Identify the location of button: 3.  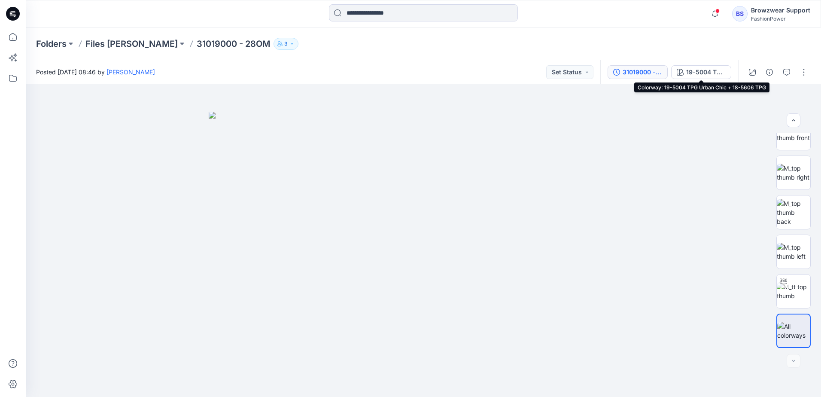
(286, 44).